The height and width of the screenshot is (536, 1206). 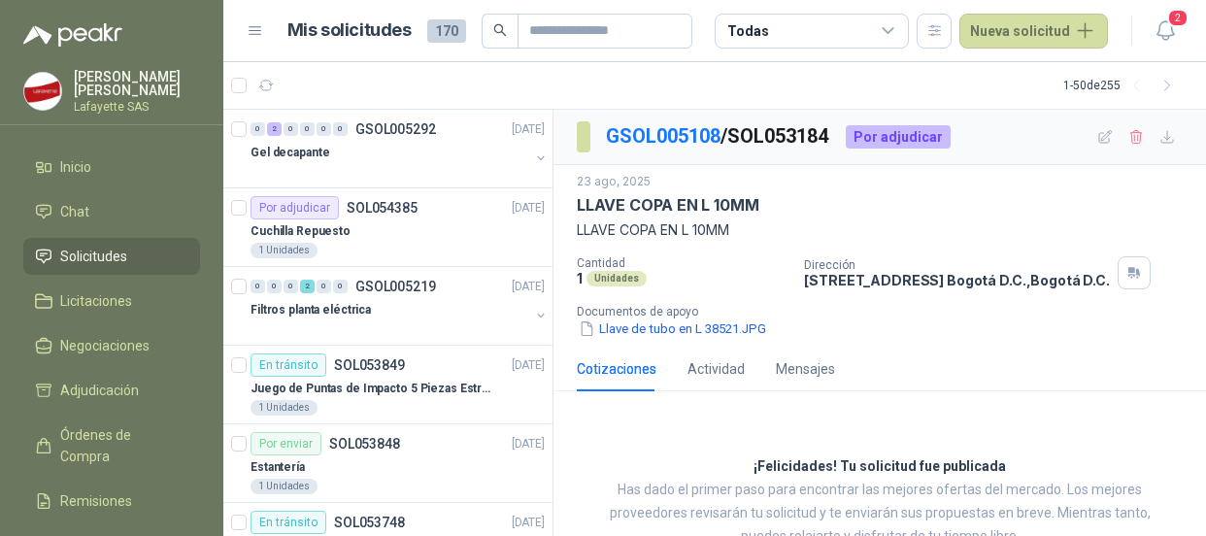 I want to click on span: Solicitudes, so click(x=93, y=256).